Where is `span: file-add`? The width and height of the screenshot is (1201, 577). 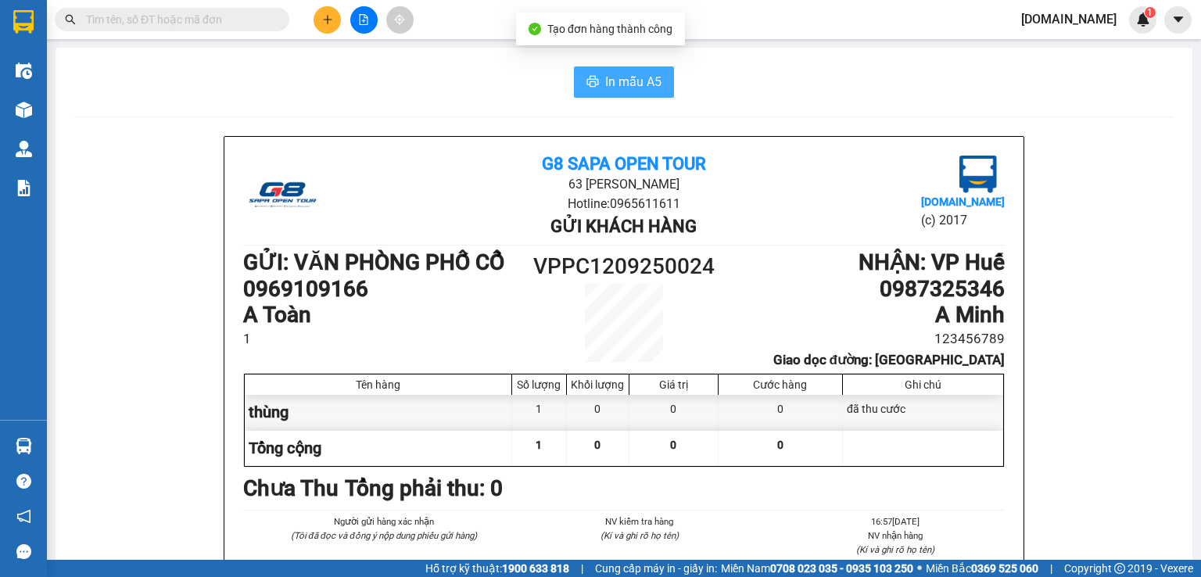 span: file-add is located at coordinates (364, 20).